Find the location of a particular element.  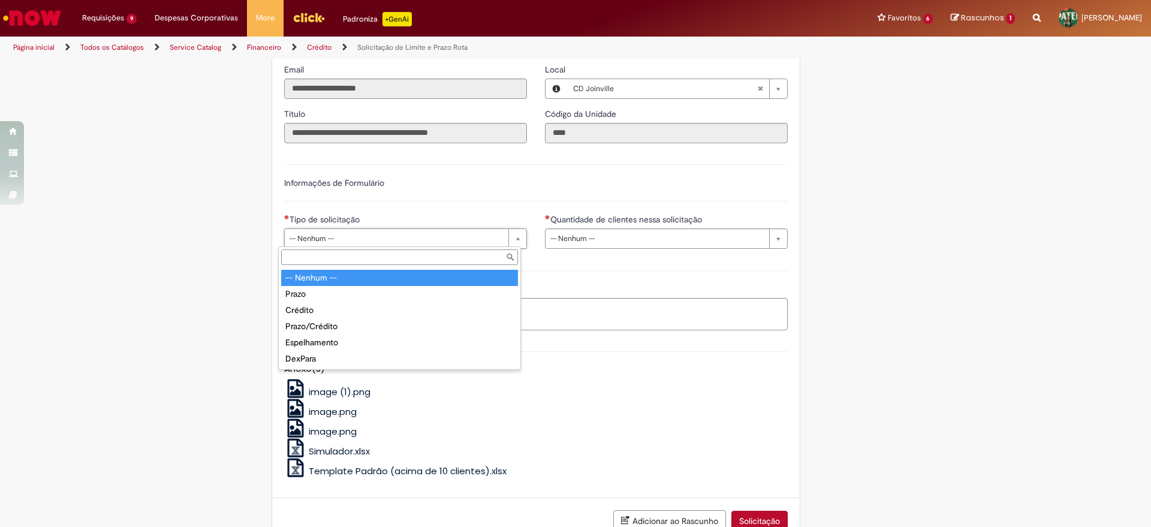

div: Espelhamento is located at coordinates (399, 342).